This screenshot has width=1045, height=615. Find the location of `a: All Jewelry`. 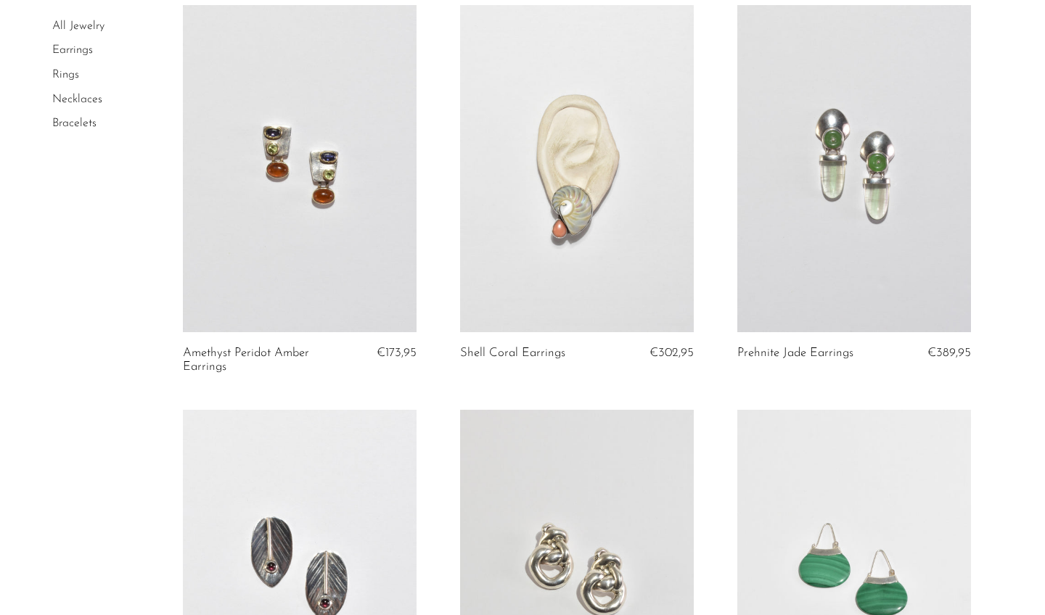

a: All Jewelry is located at coordinates (78, 26).